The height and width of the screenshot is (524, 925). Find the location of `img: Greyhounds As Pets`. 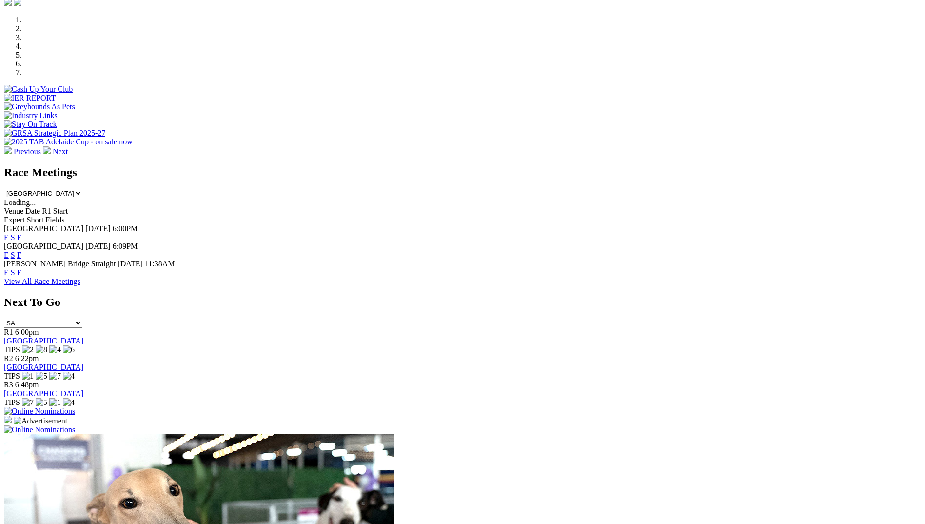

img: Greyhounds As Pets is located at coordinates (39, 107).